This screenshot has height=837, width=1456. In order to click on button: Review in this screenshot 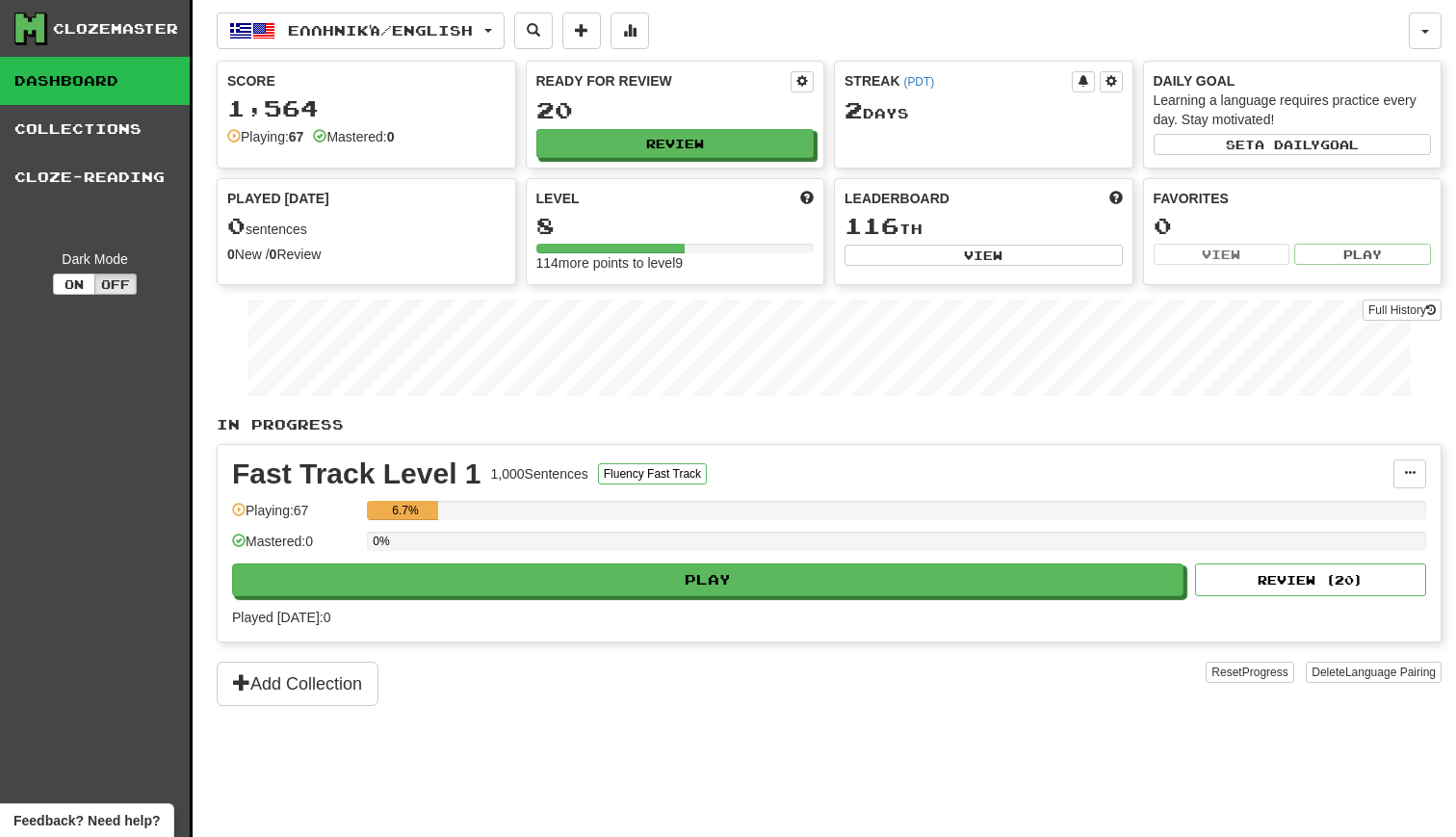, I will do `click(675, 144)`.